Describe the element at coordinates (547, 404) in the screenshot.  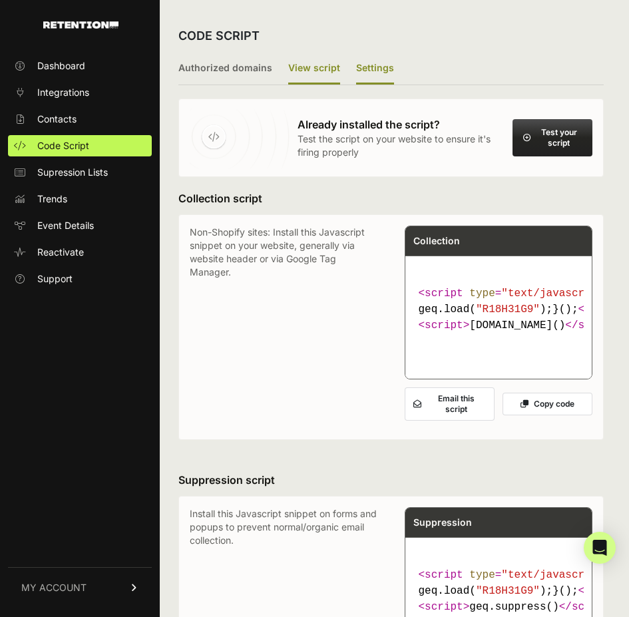
I see `button: Copy code` at that location.